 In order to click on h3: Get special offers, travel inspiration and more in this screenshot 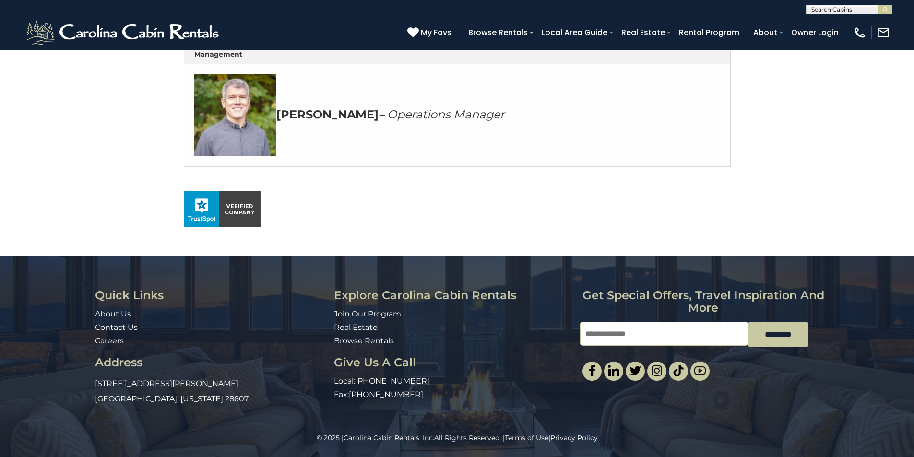, I will do `click(703, 302)`.